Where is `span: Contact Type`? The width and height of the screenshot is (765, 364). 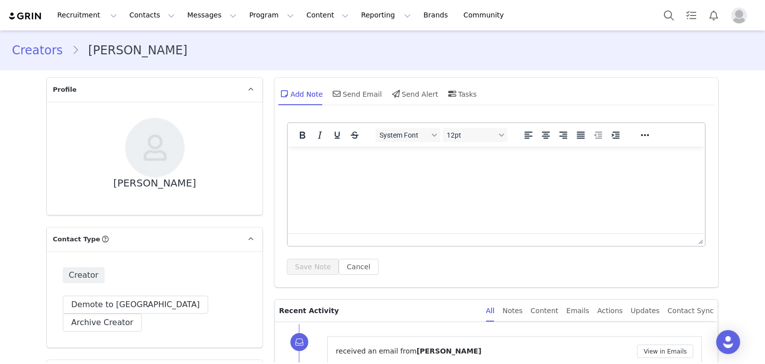
span: Contact Type is located at coordinates (76, 239).